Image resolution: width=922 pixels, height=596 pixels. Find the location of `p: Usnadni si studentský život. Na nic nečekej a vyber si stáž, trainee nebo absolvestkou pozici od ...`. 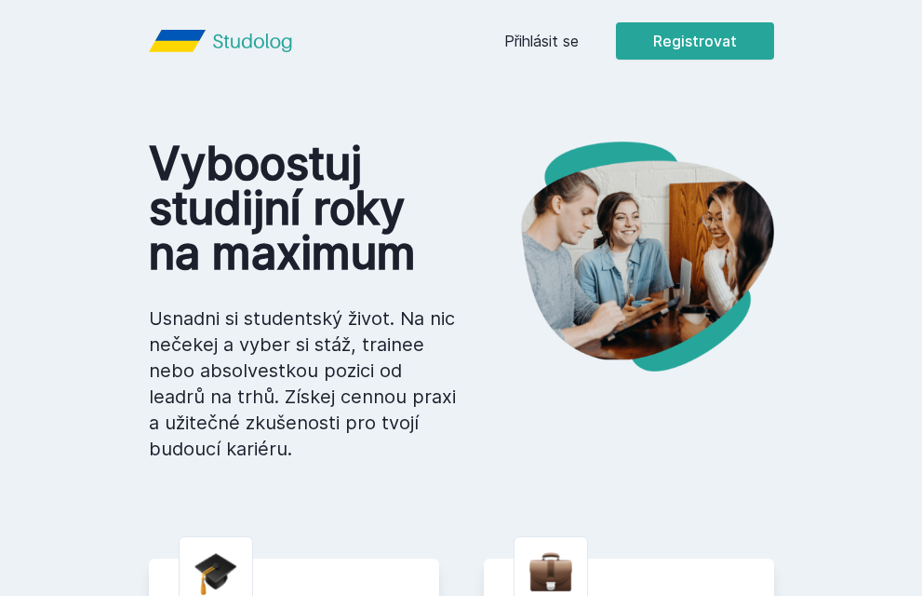

p: Usnadni si studentský život. Na nic nečekej a vyber si stáž, trainee nebo absolvestkou pozici od ... is located at coordinates (305, 383).